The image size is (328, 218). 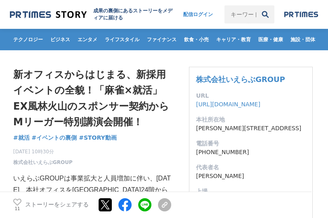 I want to click on span: #STORY動画, so click(x=97, y=138).